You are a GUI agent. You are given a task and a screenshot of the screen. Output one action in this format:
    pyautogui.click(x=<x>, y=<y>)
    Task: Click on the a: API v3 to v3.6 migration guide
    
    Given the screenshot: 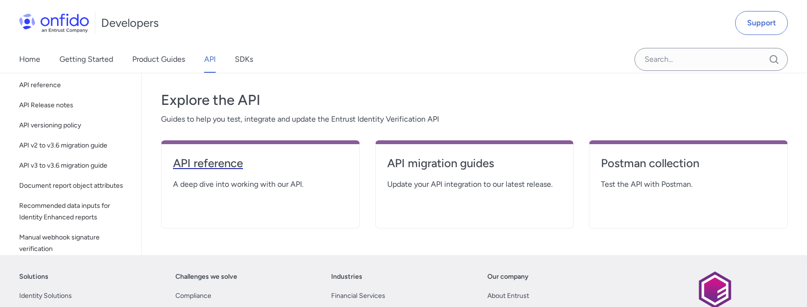 What is the action you would take?
    pyautogui.click(x=74, y=166)
    